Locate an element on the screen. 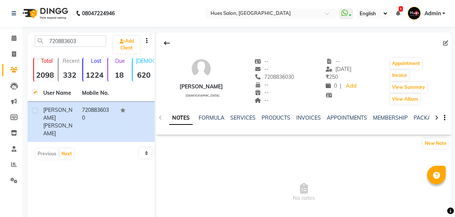 This screenshot has width=455, height=217. strong: 1224 is located at coordinates (94, 75).